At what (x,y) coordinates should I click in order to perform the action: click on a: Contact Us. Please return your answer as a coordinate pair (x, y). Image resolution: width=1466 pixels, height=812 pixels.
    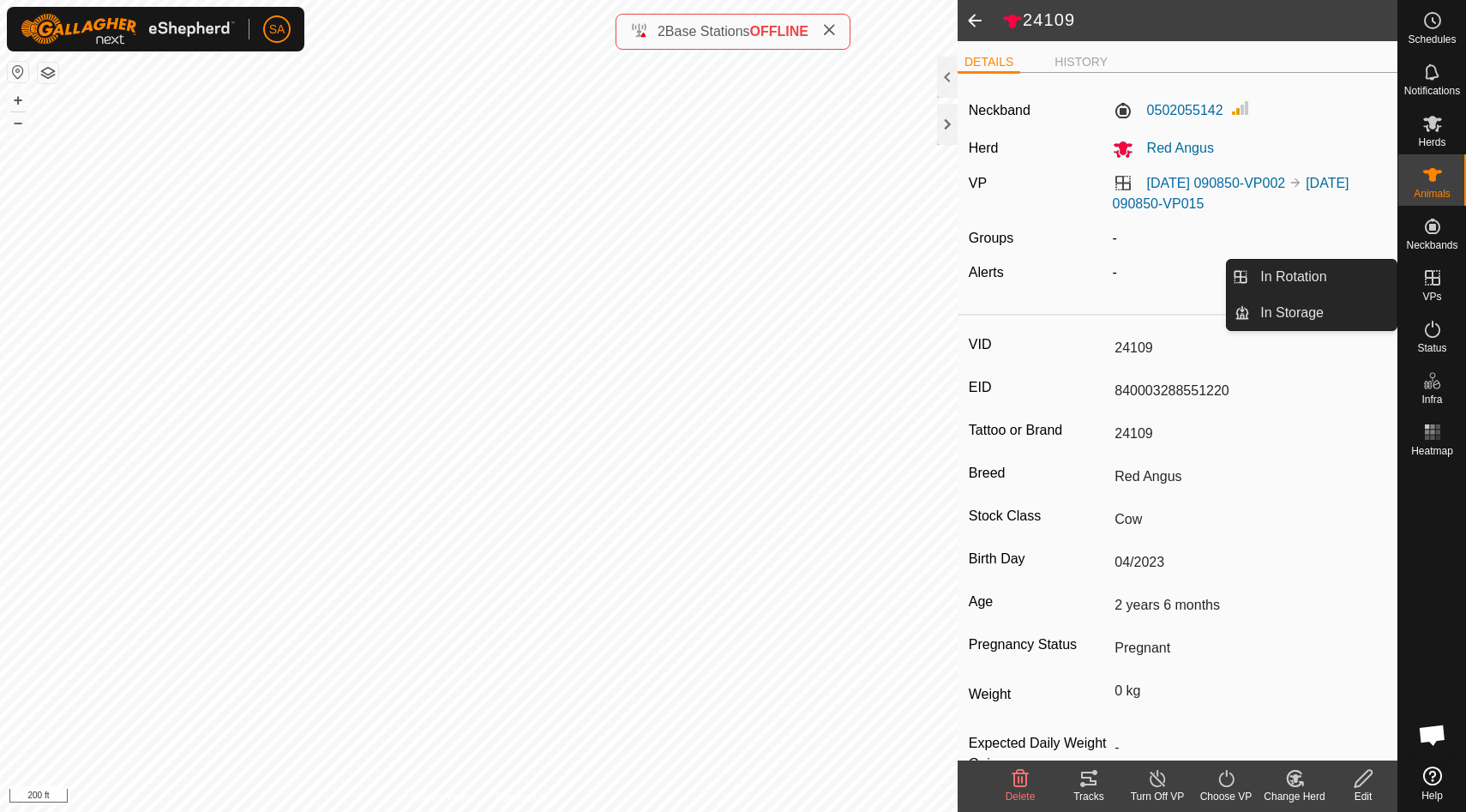
    Looking at the image, I should click on (520, 797).